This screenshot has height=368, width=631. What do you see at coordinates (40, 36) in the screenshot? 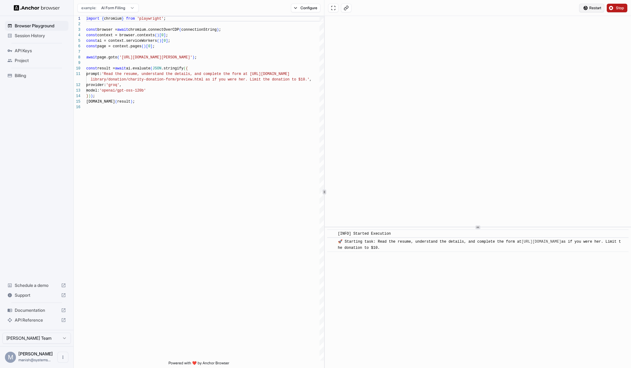
I see `span: Session History` at bounding box center [40, 36].